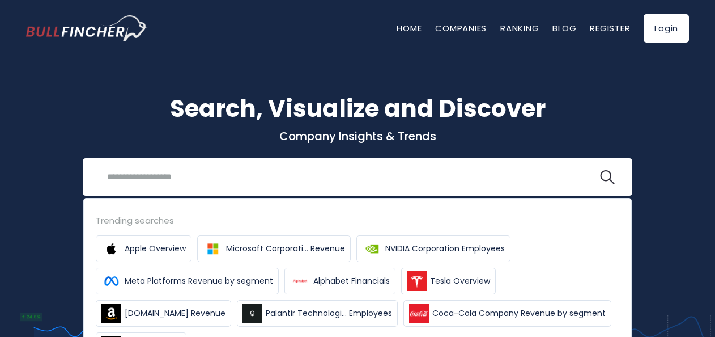 The width and height of the screenshot is (715, 337). Describe the element at coordinates (199, 280) in the screenshot. I see `span: Meta Platforms Revenue by segment` at that location.